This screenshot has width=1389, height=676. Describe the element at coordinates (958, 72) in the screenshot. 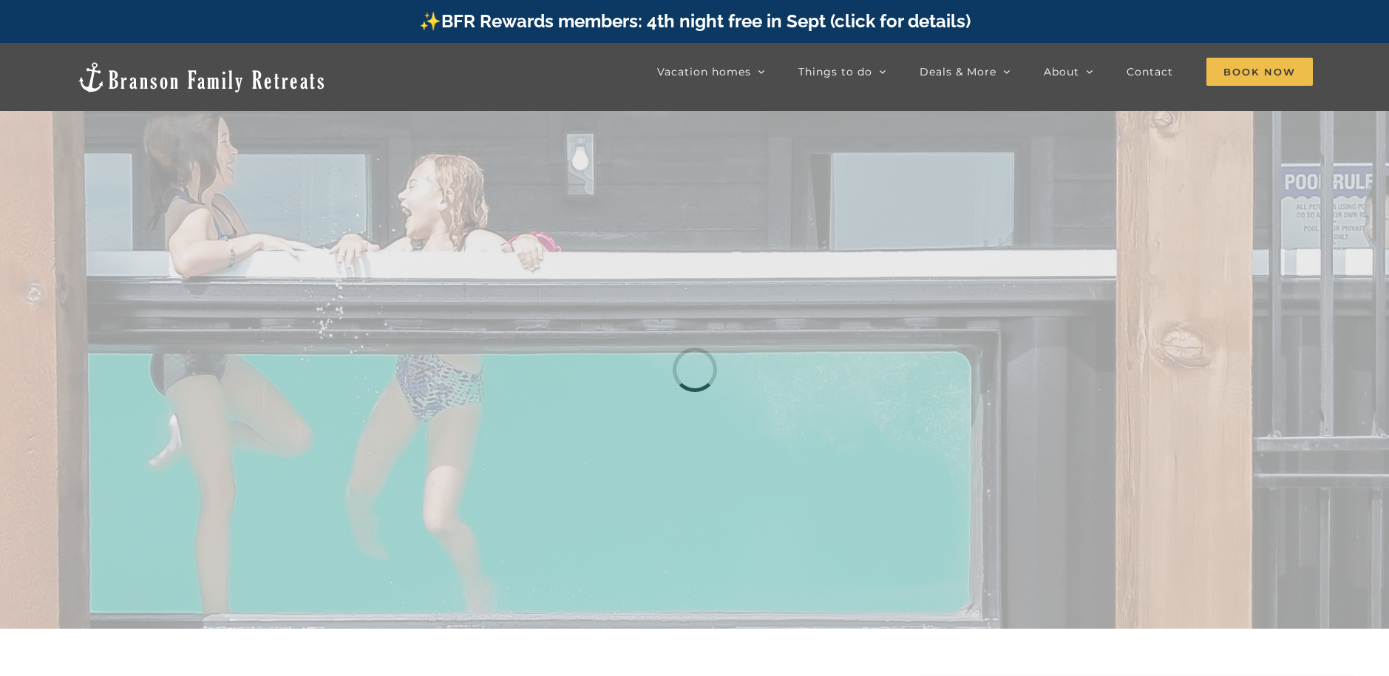

I see `span: Deals & More` at that location.